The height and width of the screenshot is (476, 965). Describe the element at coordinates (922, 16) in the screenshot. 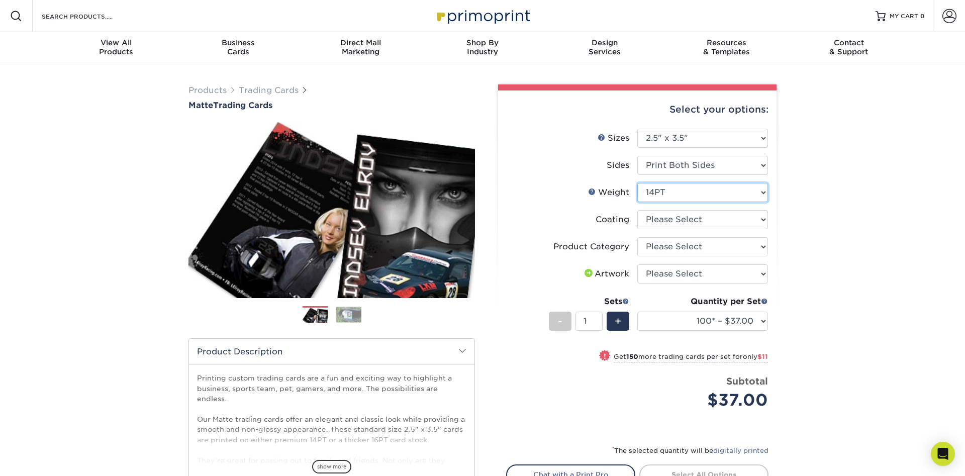

I see `span: 0` at that location.